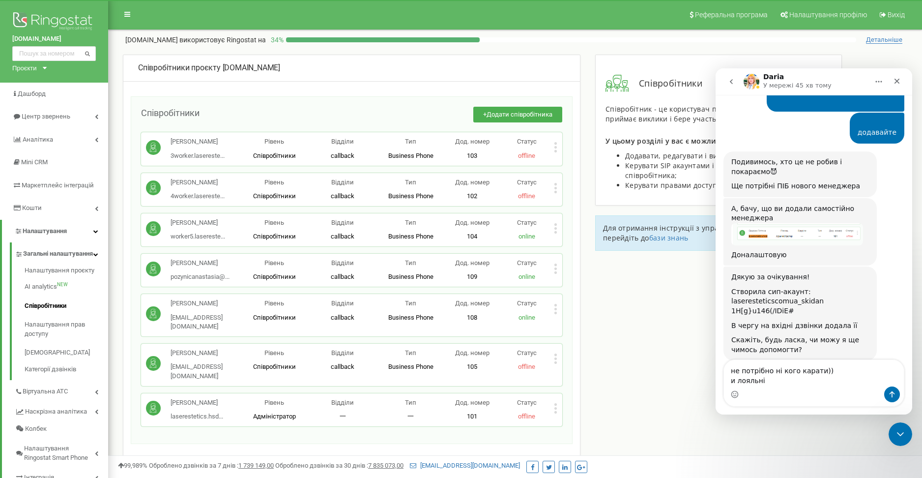  What do you see at coordinates (66, 287) in the screenshot?
I see `a: AI analyticsNEW` at bounding box center [66, 287].